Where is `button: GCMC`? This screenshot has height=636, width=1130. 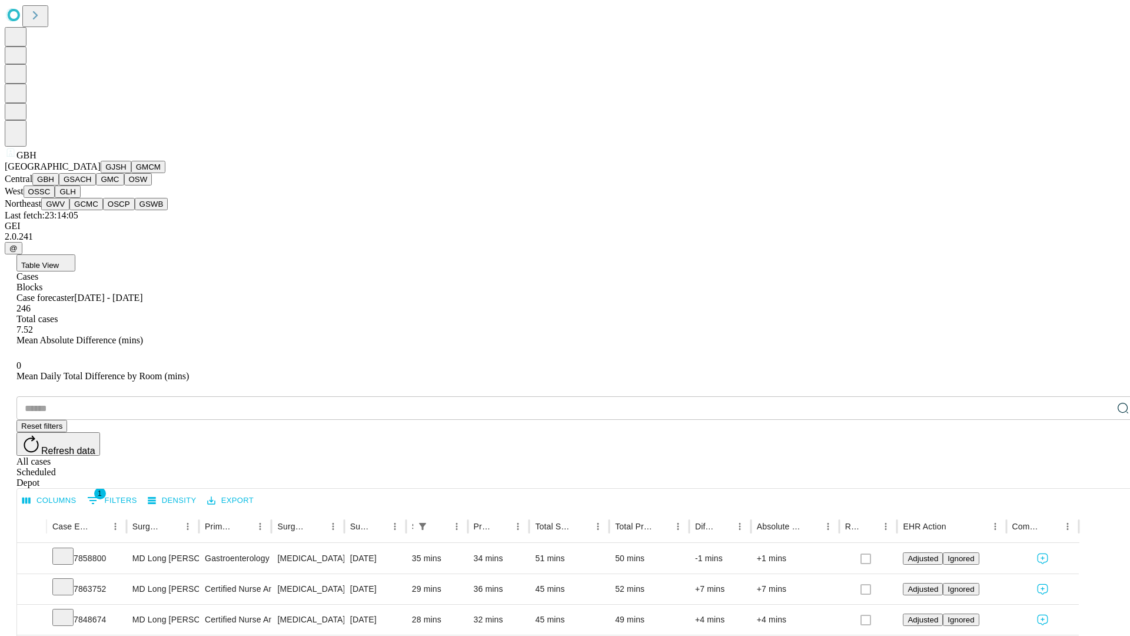
button: GCMC is located at coordinates (86, 204).